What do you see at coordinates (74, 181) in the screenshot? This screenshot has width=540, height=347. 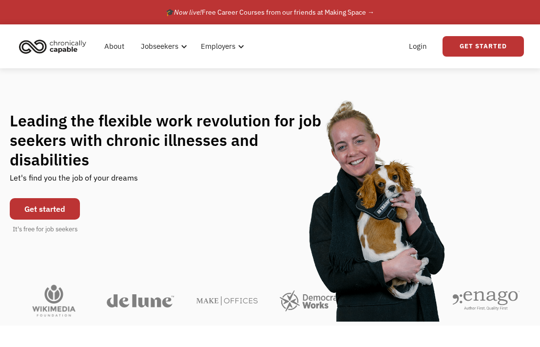 I see `div: Let's find you the job of your dreams` at bounding box center [74, 181].